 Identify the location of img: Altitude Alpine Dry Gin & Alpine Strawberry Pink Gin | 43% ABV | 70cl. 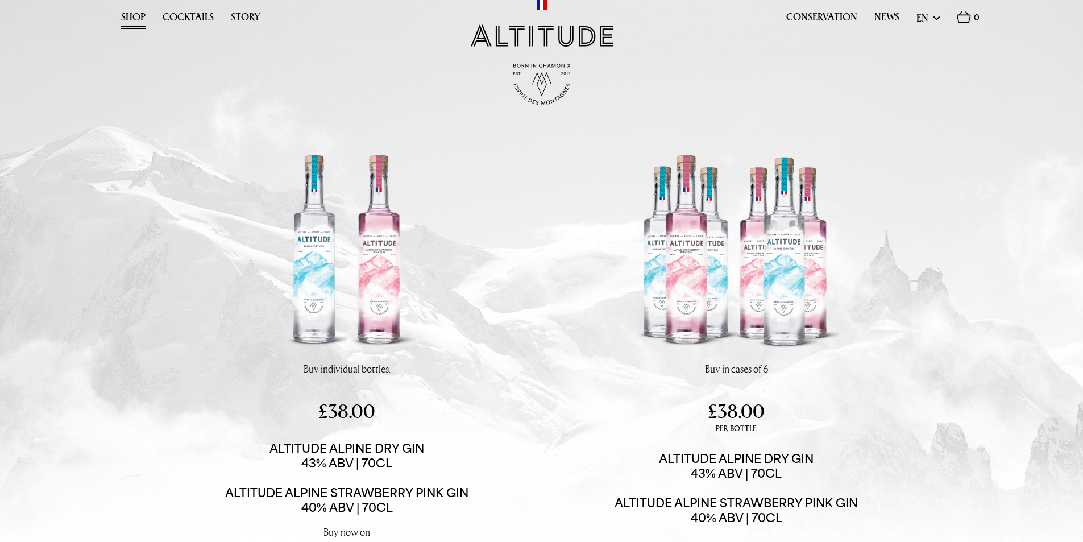
(347, 253).